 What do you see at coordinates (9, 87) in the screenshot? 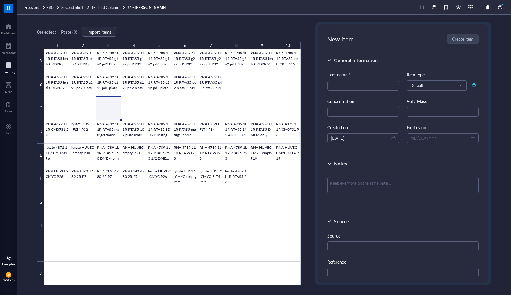
I see `a: DNA` at bounding box center [9, 87].